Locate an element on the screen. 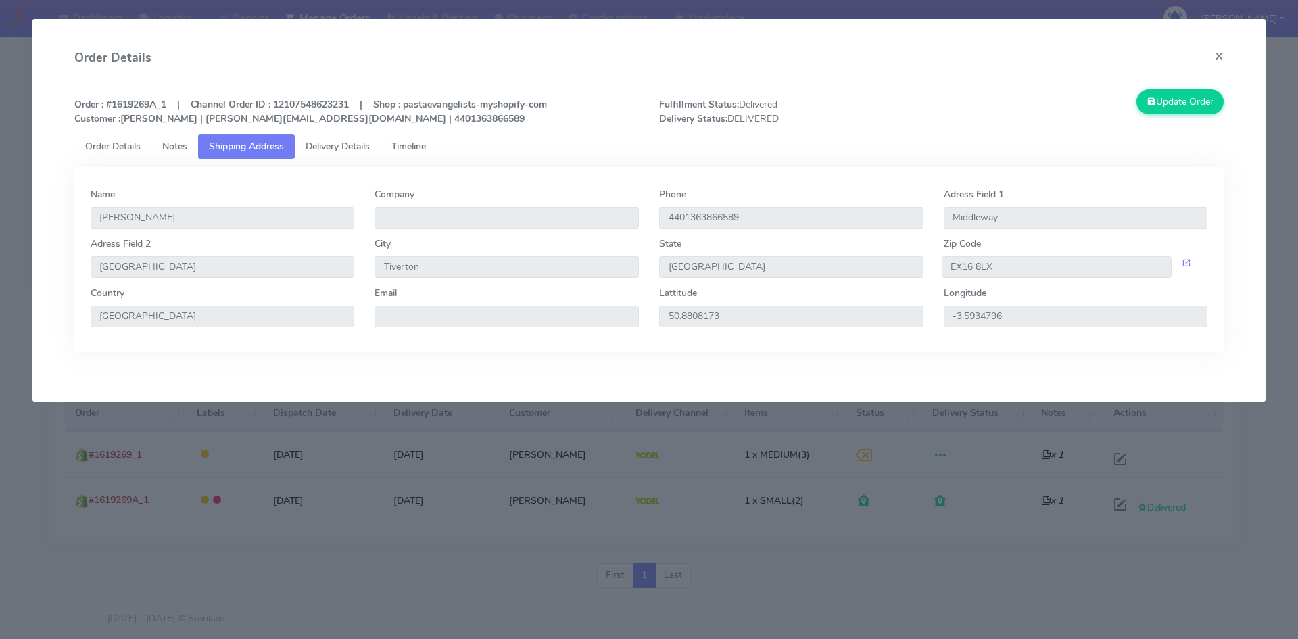  span: Notes is located at coordinates (174, 146).